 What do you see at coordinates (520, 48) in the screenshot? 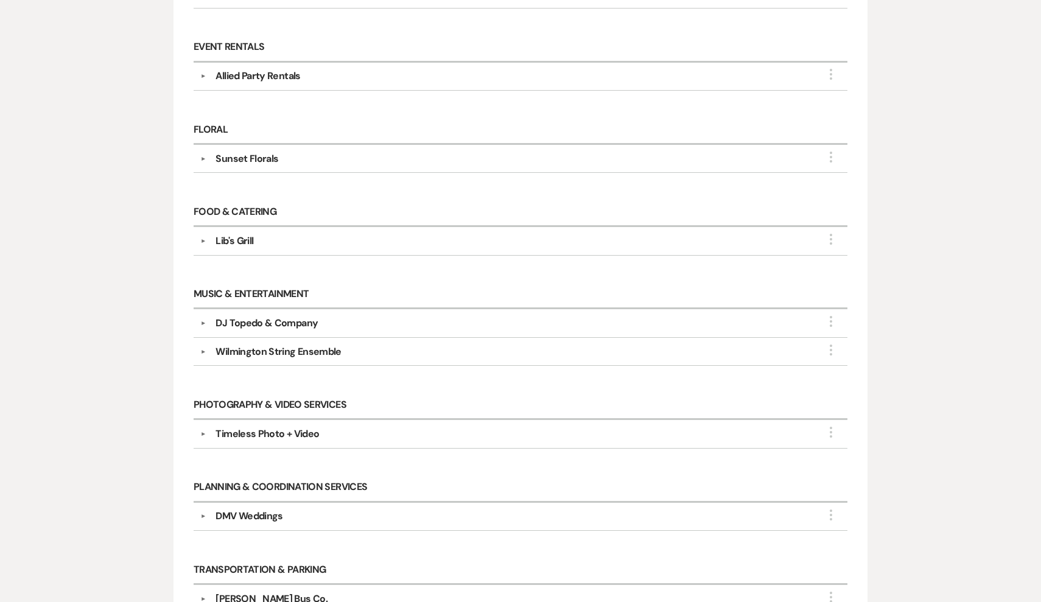
I see `h6: Event Rentals` at bounding box center [520, 48].